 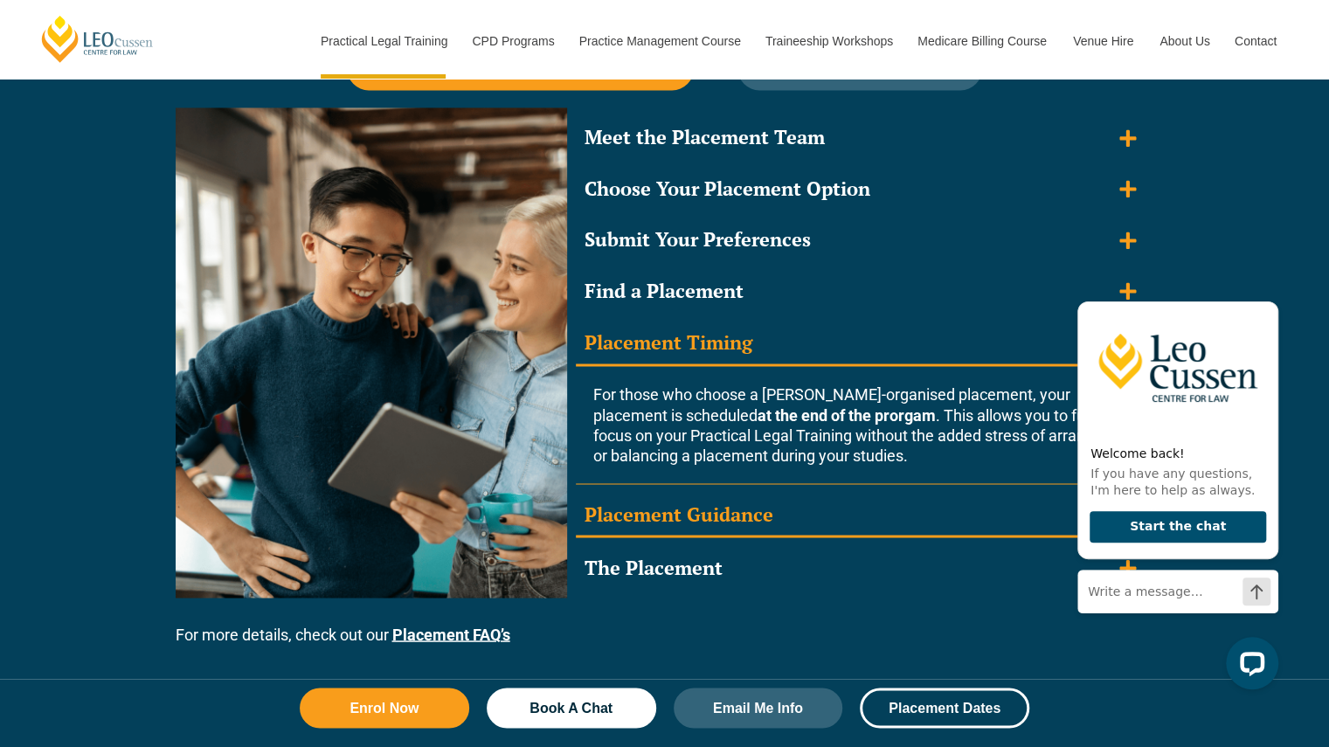 What do you see at coordinates (758, 708) in the screenshot?
I see `a: Email Me Info` at bounding box center [758, 708].